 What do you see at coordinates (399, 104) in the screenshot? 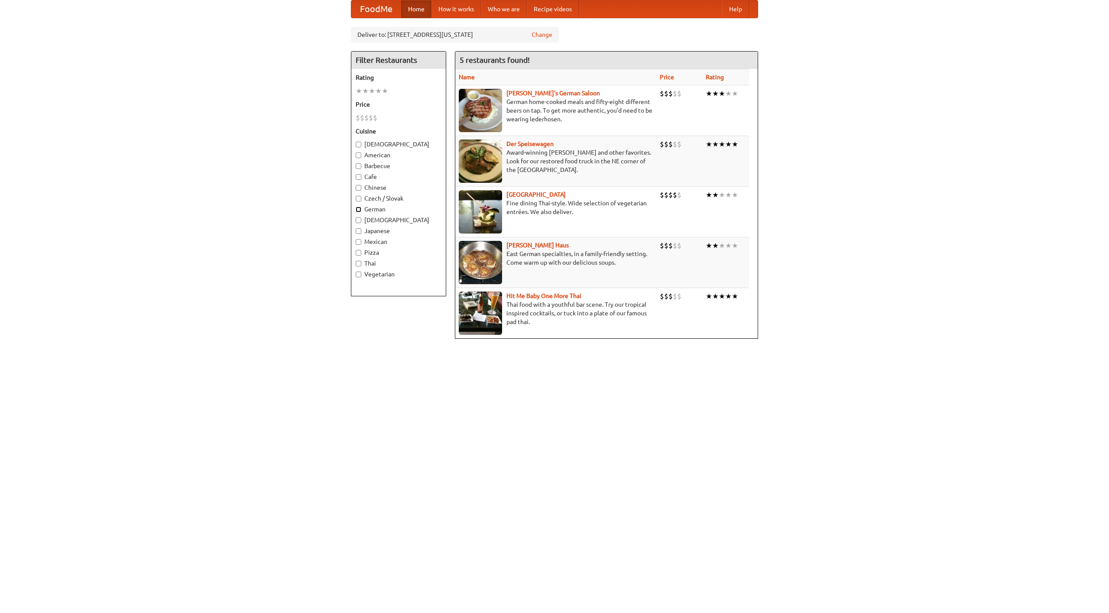
I see `h5: Price` at bounding box center [399, 104].